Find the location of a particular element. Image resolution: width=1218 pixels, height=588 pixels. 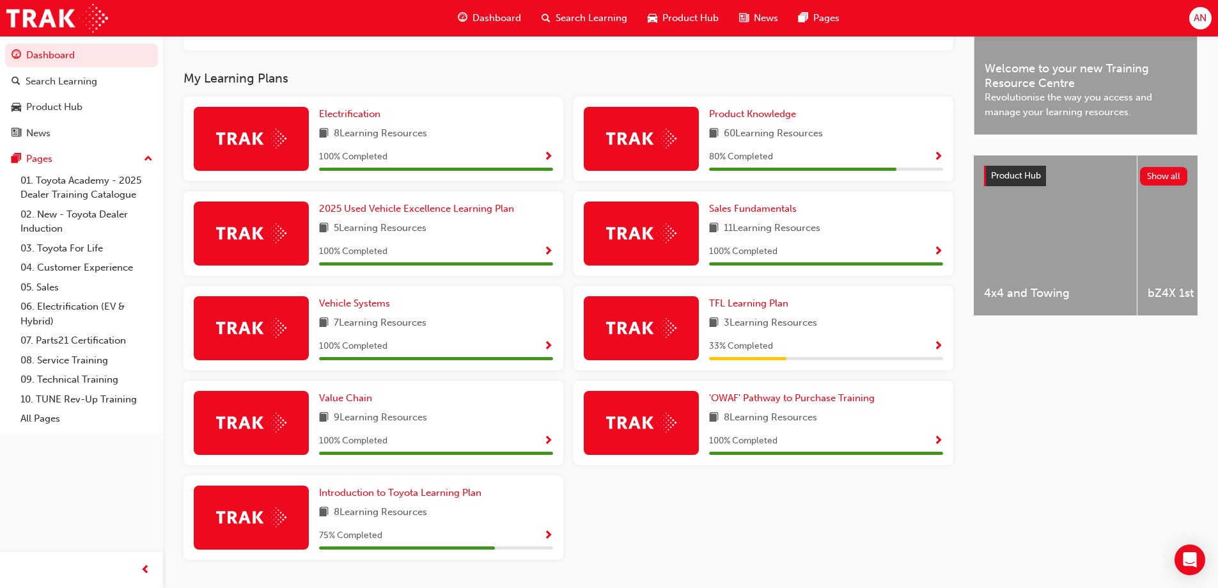

a: 03. Toyota For Life is located at coordinates (86, 248).